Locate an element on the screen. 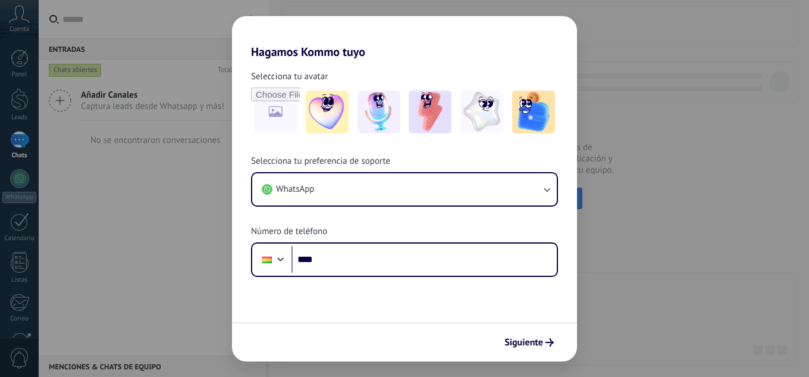  span: Selecciona tu preferencia de soporte is located at coordinates (321, 161).